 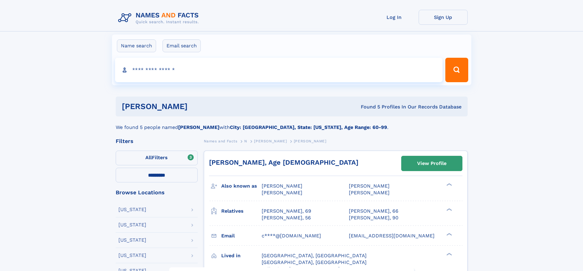 I want to click on div: We found 5 people named with ., so click(x=291, y=124).